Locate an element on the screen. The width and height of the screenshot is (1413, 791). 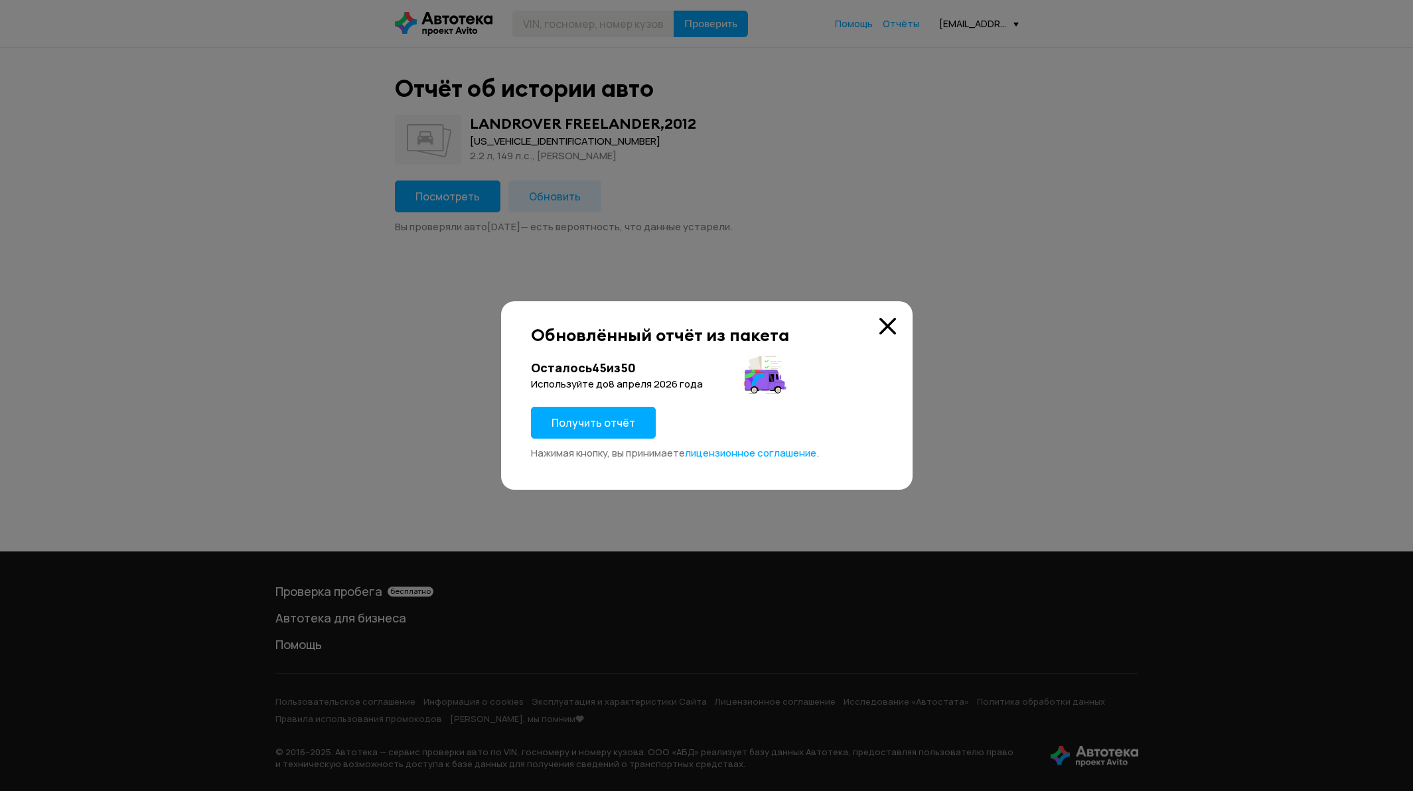
a: лицензионное соглашение is located at coordinates (751, 453).